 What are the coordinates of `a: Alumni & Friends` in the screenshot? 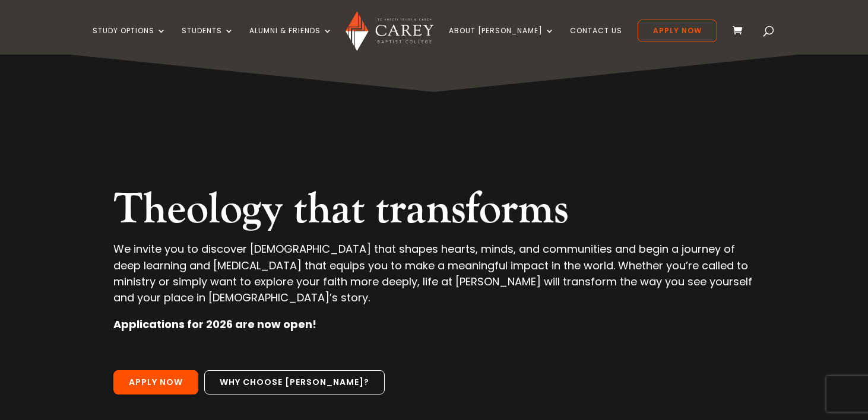 It's located at (291, 40).